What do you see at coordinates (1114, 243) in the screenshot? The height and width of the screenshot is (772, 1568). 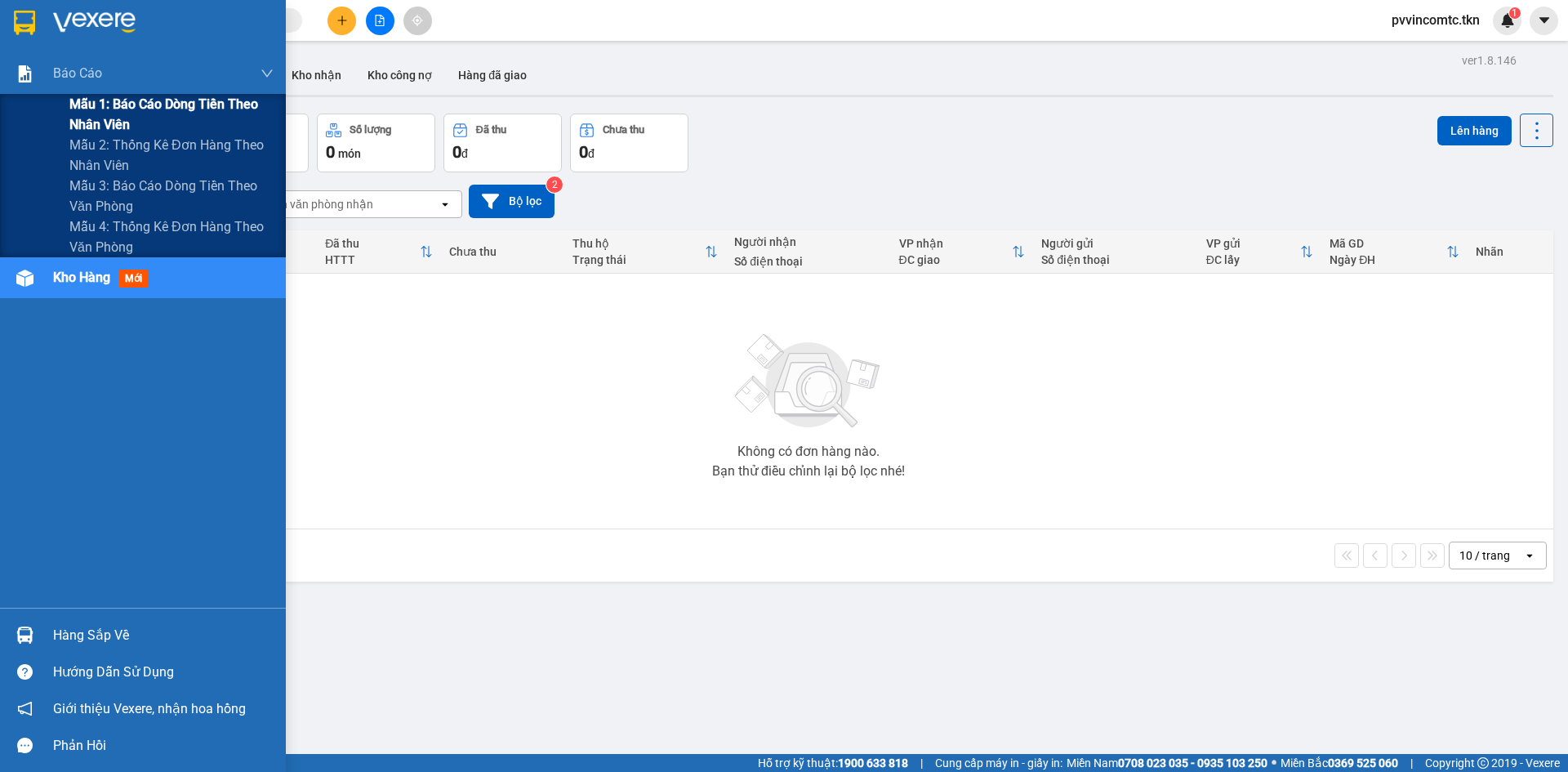 I see `div: Người gửi` at bounding box center [1114, 243].